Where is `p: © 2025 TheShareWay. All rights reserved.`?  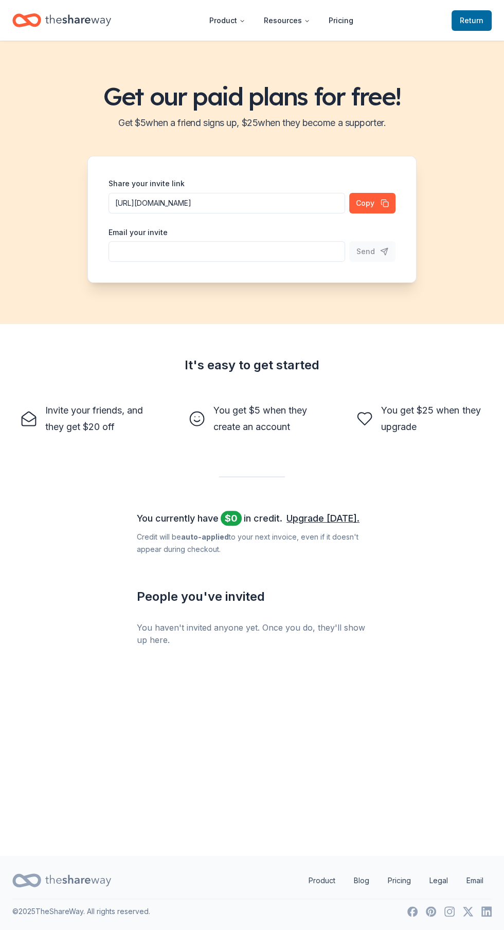
p: © 2025 TheShareWay. All rights reserved. is located at coordinates (81, 911).